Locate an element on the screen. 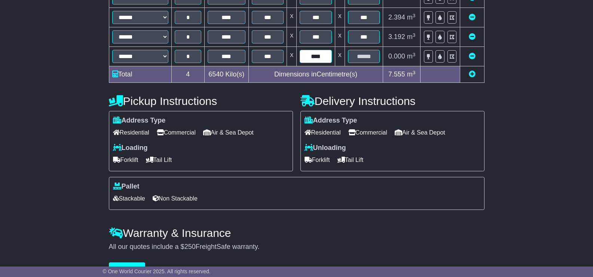  button: Get Quotes is located at coordinates (127, 268).